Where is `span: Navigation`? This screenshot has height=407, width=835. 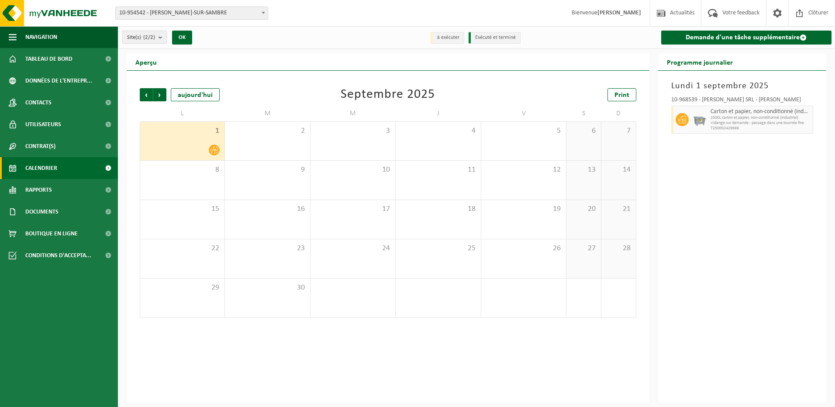
span: Navigation is located at coordinates (41, 37).